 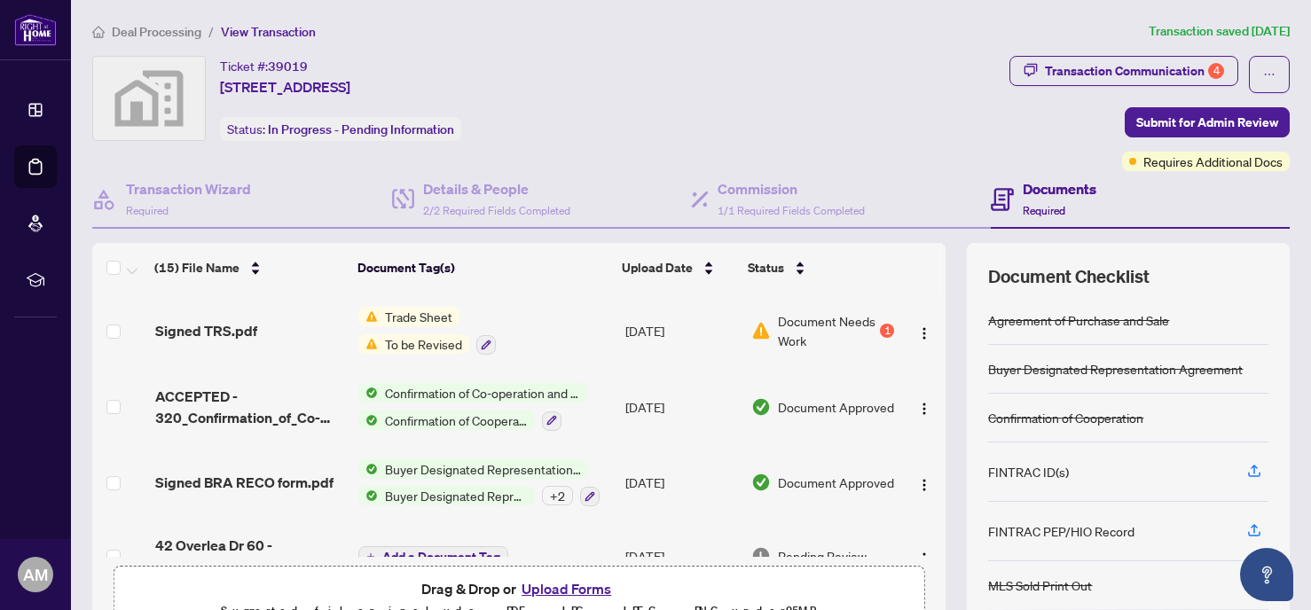 What do you see at coordinates (427, 331) in the screenshot?
I see `button: Status IconTrade SheetStatus IconTo be Revised` at bounding box center [427, 331].